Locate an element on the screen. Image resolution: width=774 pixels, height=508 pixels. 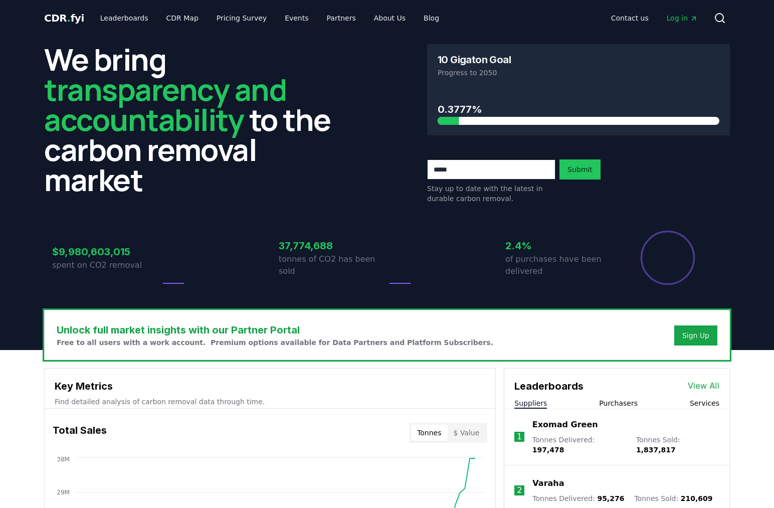
h3: 2.4% is located at coordinates (559, 246).